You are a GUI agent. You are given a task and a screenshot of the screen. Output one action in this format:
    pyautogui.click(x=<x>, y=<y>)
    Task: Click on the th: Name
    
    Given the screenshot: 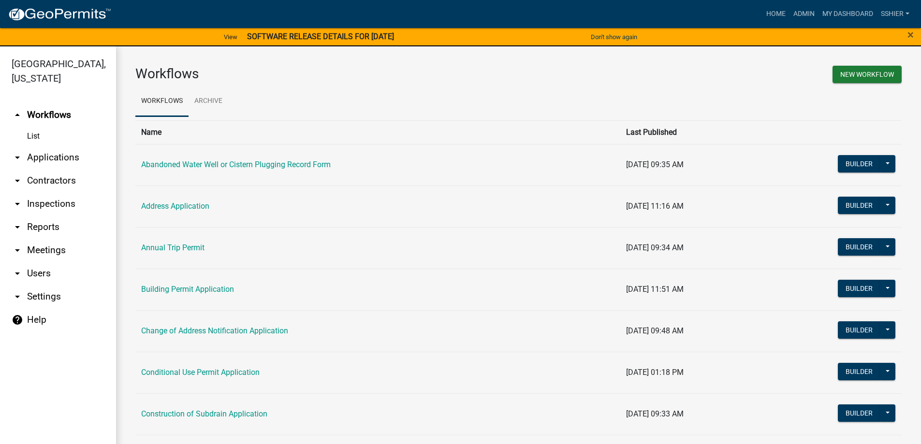 What is the action you would take?
    pyautogui.click(x=378, y=132)
    